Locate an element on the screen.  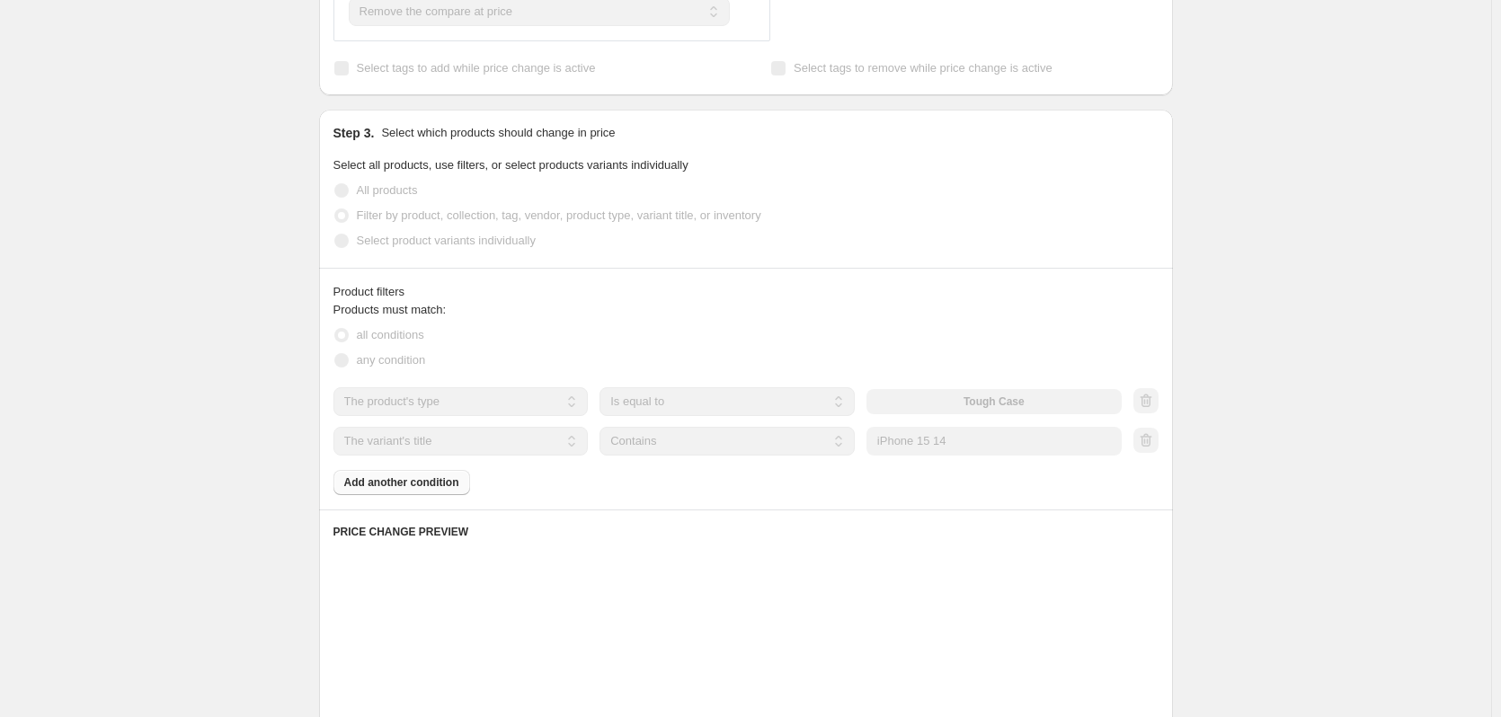
span: Filter by product, collection, tag, vendor, product type, variant title, or inventory is located at coordinates (559, 215).